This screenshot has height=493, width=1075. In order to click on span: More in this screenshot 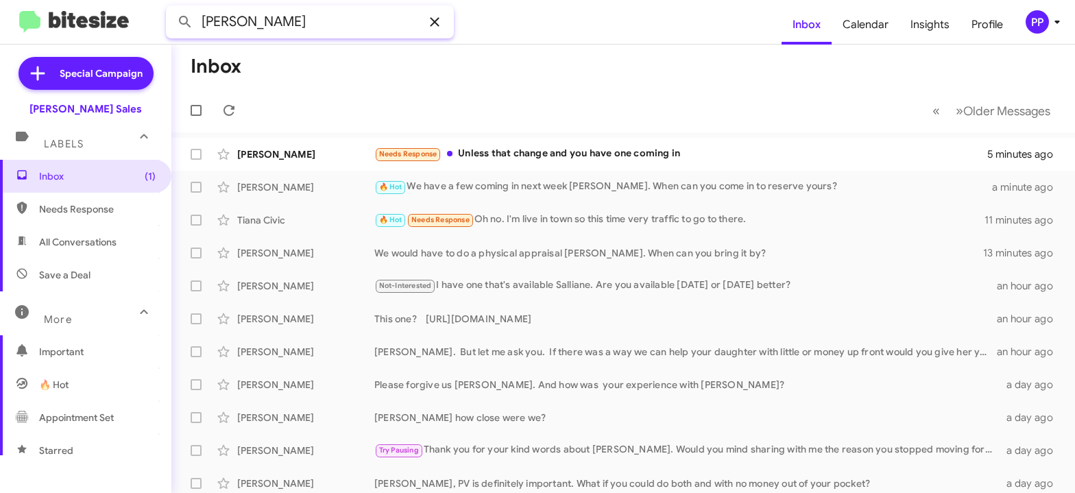, I will do `click(58, 320)`.